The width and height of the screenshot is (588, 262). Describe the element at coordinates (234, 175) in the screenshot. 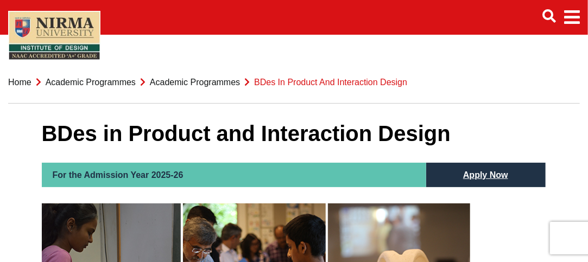

I see `h2: For the Admission Year 2025-26` at that location.